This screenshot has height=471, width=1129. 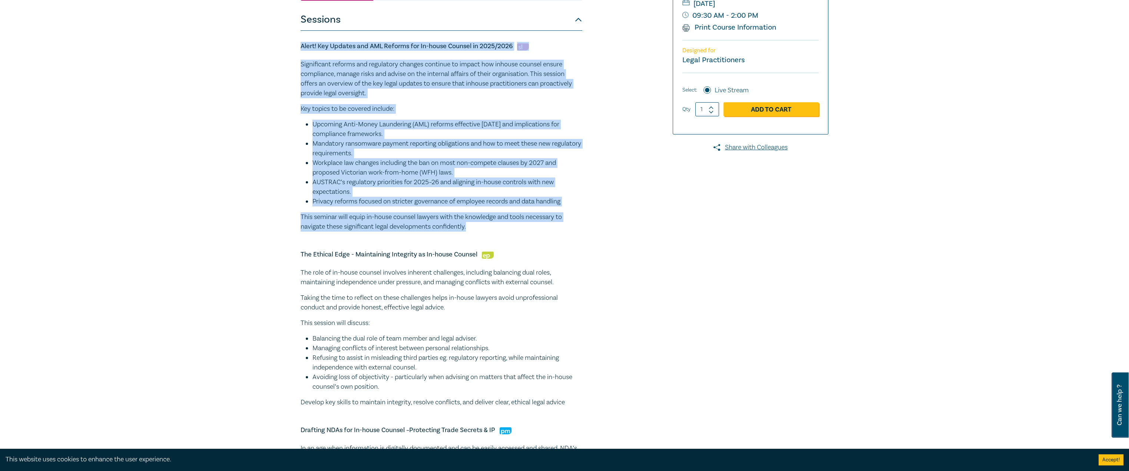 I want to click on input: 1, so click(x=707, y=109).